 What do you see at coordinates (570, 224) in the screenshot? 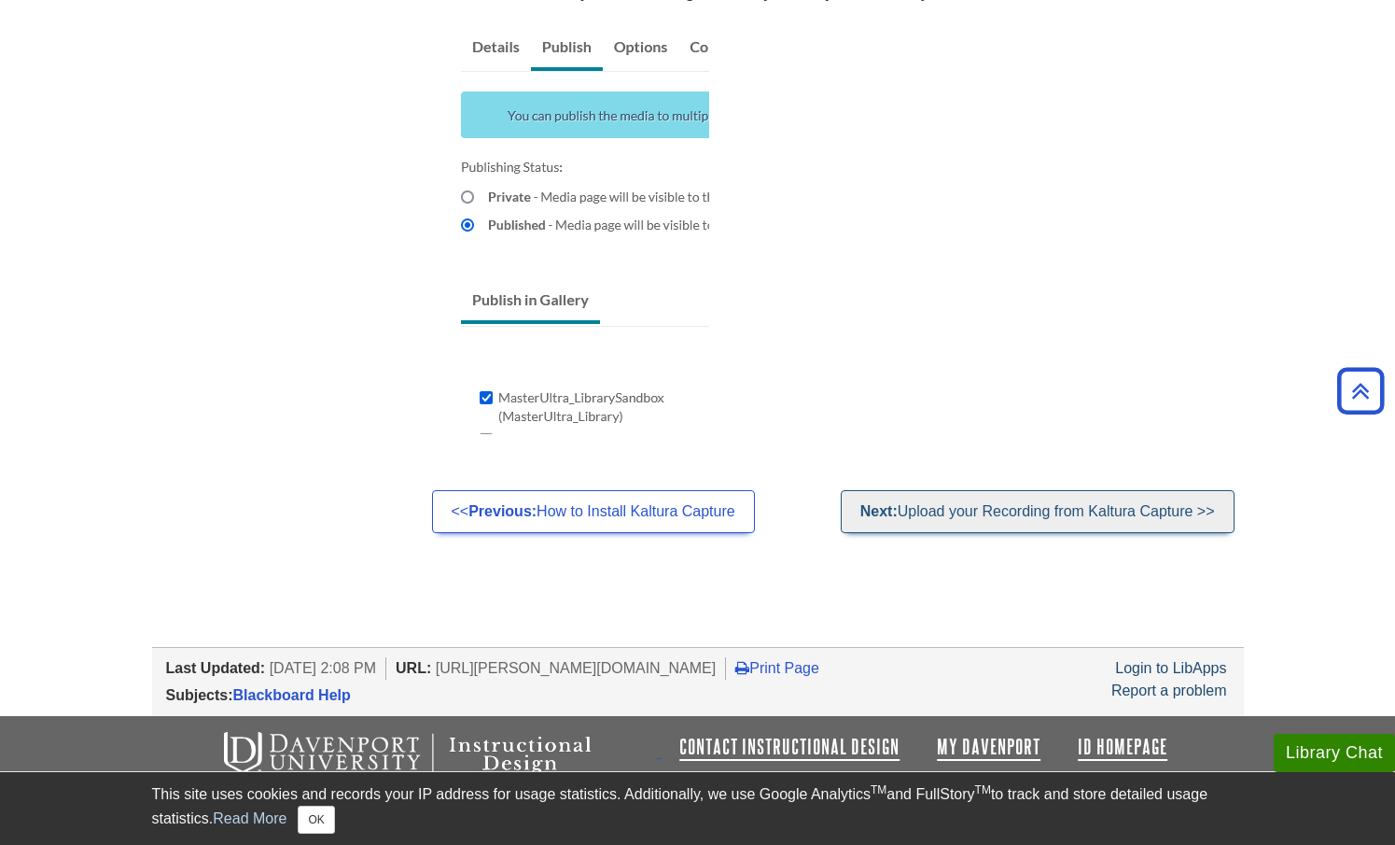
I see `img: publish details` at bounding box center [570, 224].